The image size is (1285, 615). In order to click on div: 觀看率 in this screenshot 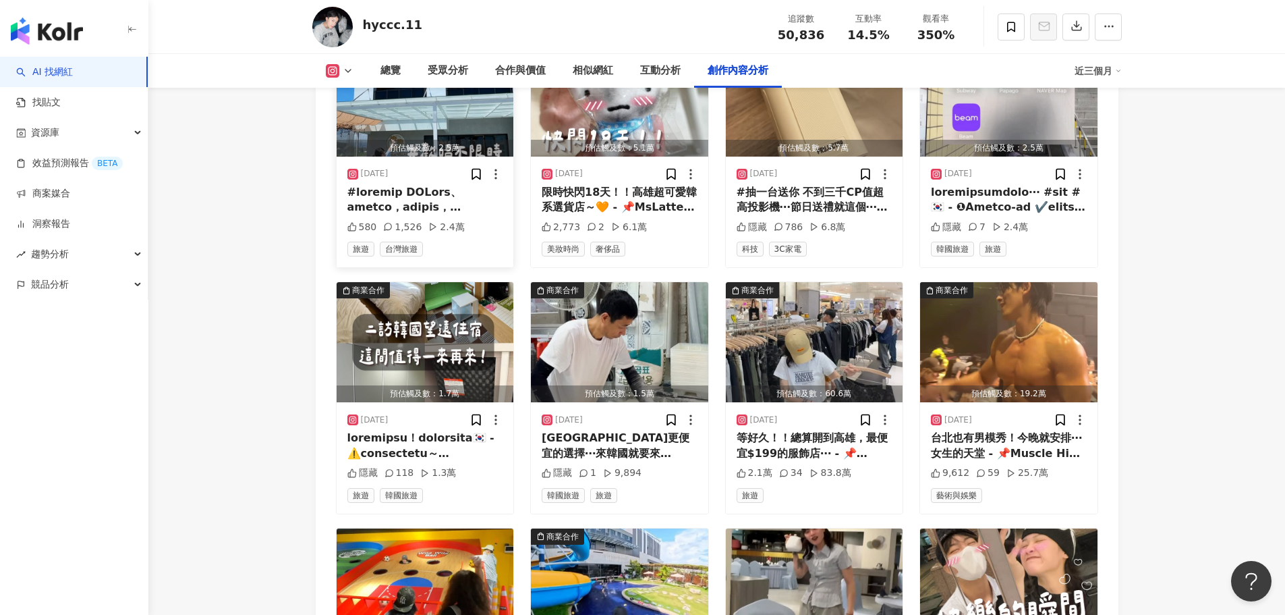, I will do `click(936, 19)`.